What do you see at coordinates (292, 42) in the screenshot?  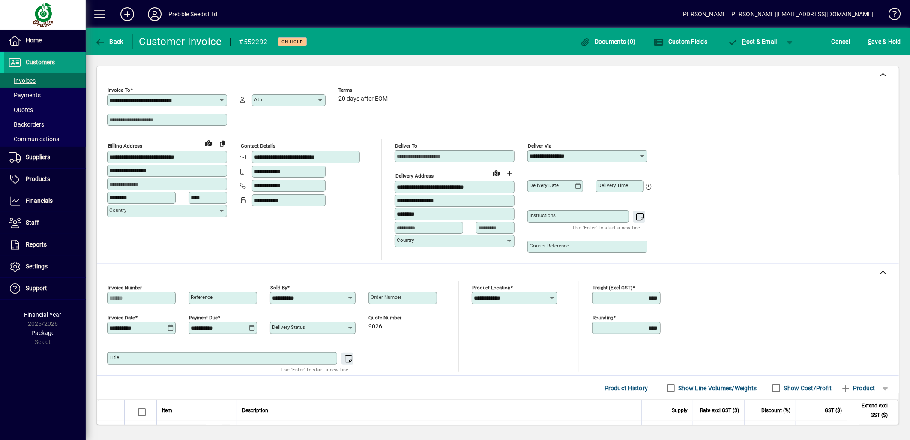 I see `span: On hold` at bounding box center [292, 42].